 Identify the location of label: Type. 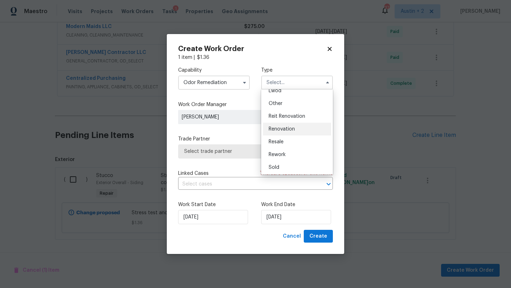
(297, 70).